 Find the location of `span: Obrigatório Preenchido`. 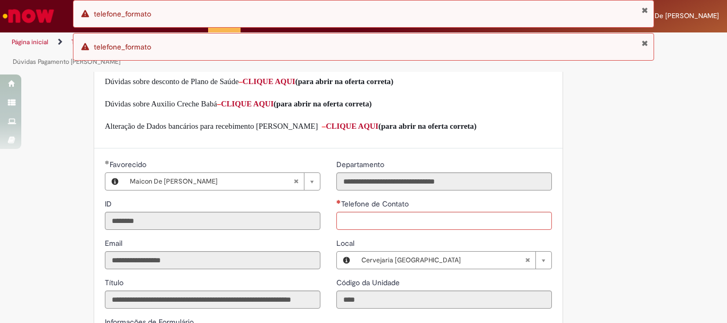

span: Obrigatório Preenchido is located at coordinates (107, 162).